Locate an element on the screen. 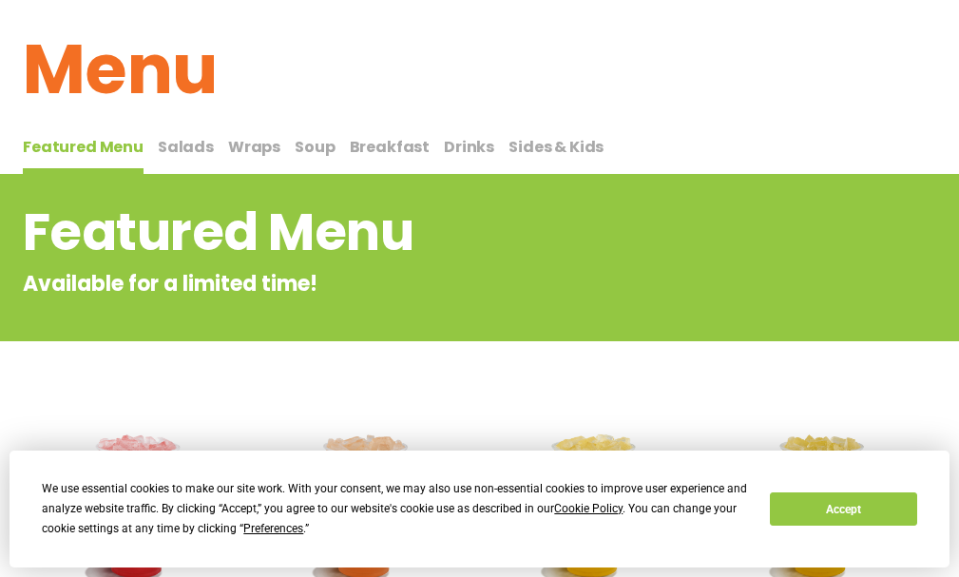  div: We use essential cookies to make our site work. With your consent, we may also use non-essential ... is located at coordinates (394, 509).